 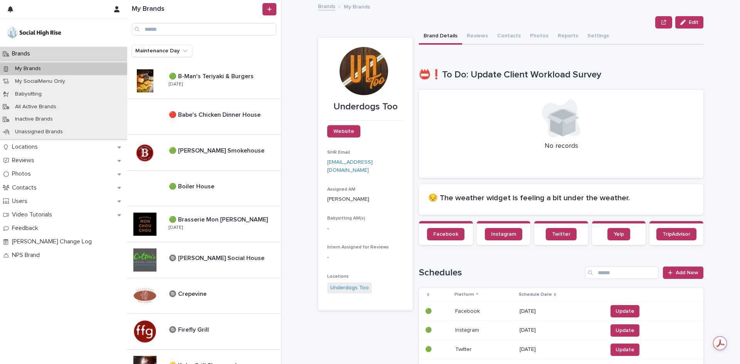 What do you see at coordinates (339, 153) in the screenshot?
I see `span: SHR Email` at bounding box center [339, 153].